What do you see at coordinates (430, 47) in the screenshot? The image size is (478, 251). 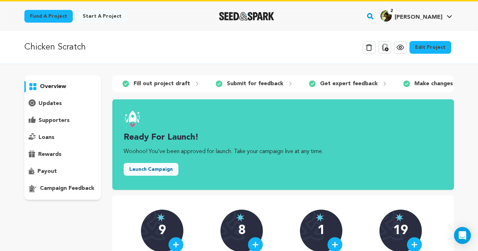 I see `a: Edit Project` at bounding box center [430, 47].